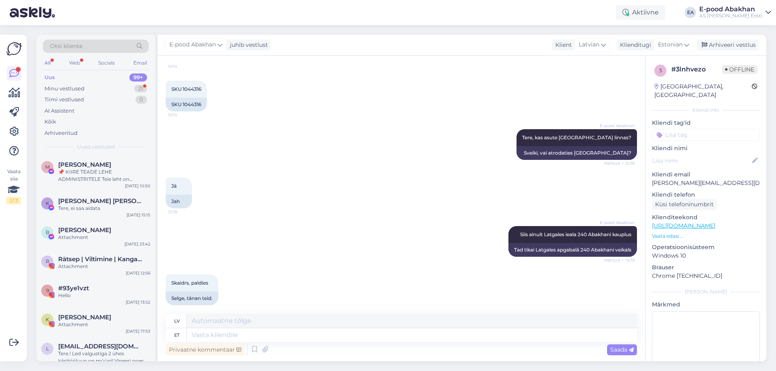 Image resolution: width=776 pixels, height=371 pixels. What do you see at coordinates (47, 232) in the screenshot?
I see `span: В` at bounding box center [47, 232].